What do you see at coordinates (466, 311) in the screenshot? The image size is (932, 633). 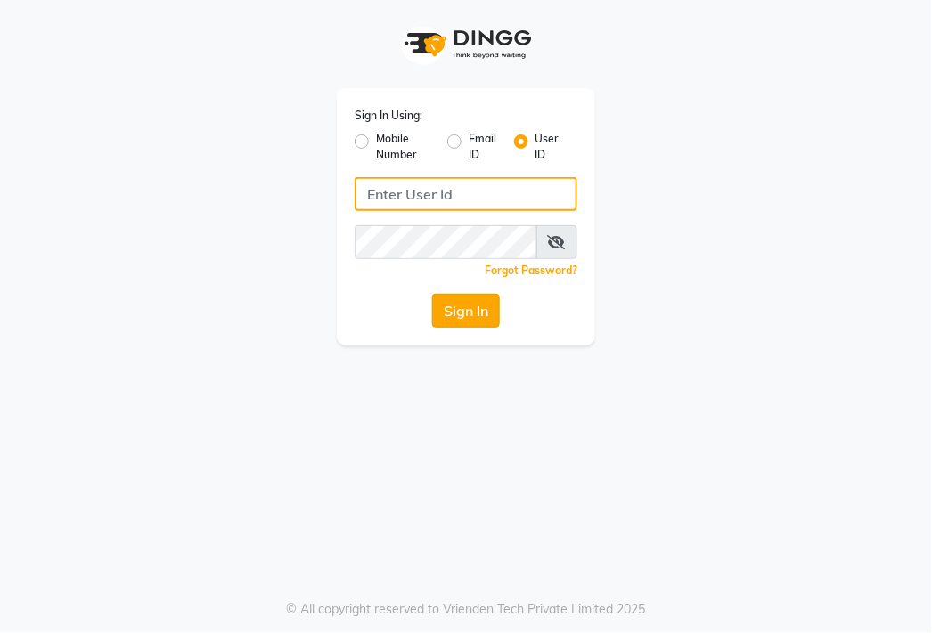 I see `button: Sign In` at bounding box center [466, 311].